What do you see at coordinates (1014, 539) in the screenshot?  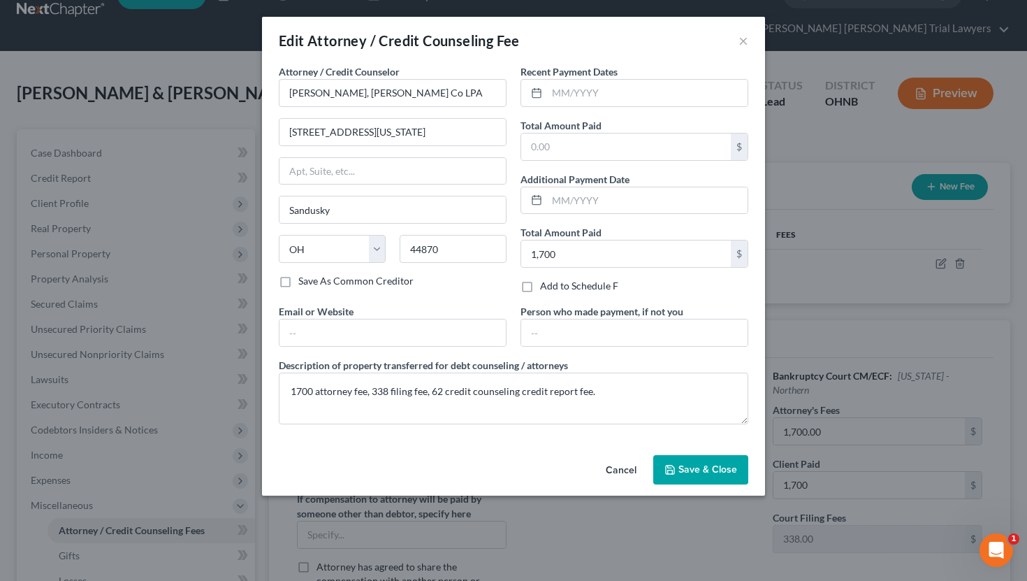 I see `span: 1` at bounding box center [1014, 539].